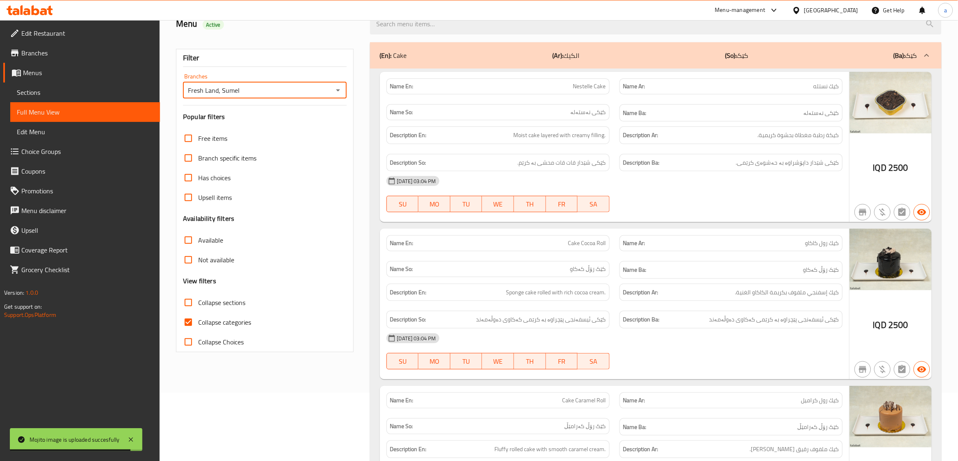 The height and width of the screenshot is (461, 958). What do you see at coordinates (822, 243) in the screenshot?
I see `span: كيك رول كاكاو` at bounding box center [822, 243].